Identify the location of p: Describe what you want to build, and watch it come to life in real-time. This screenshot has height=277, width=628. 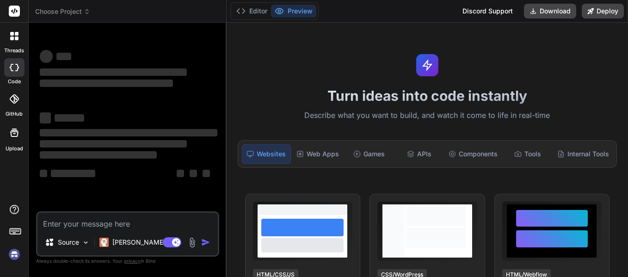
(428, 116).